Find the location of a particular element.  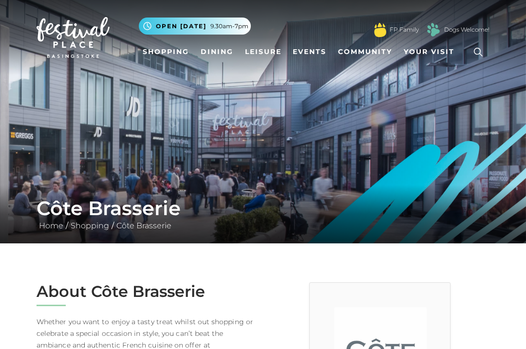

a: Dogs Welcome! is located at coordinates (467, 30).